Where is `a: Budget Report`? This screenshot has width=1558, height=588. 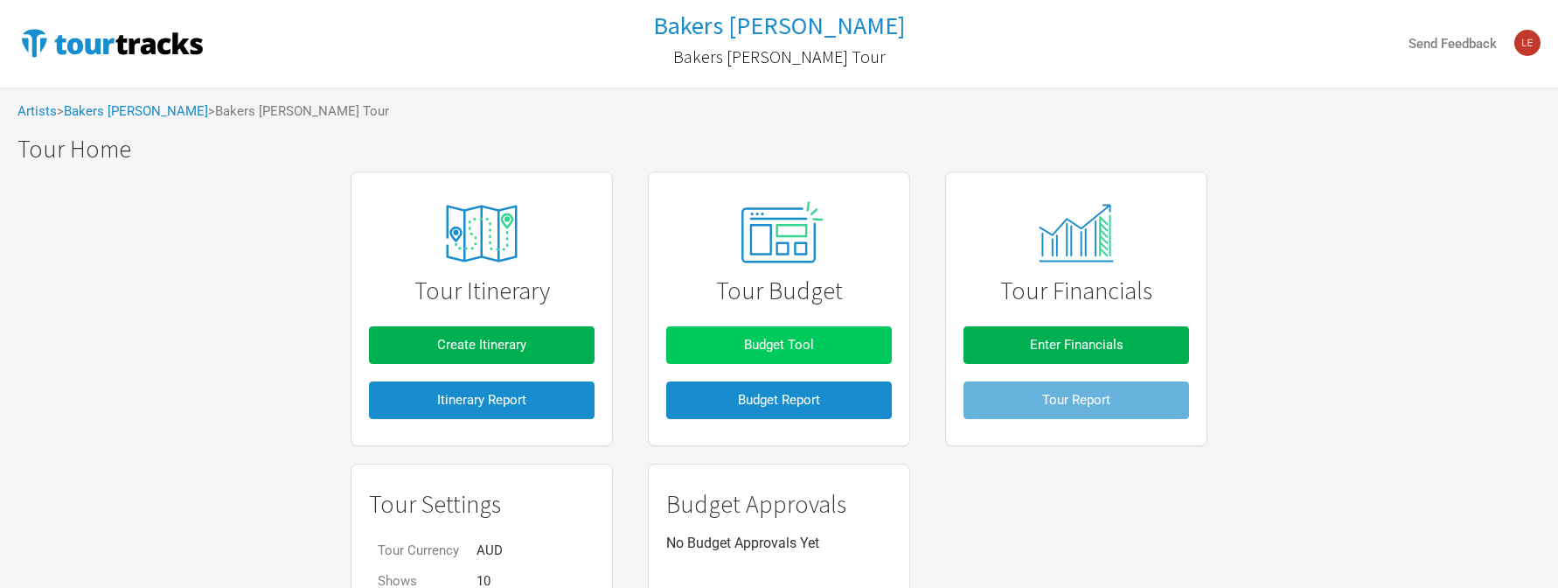 a: Budget Report is located at coordinates (779, 400).